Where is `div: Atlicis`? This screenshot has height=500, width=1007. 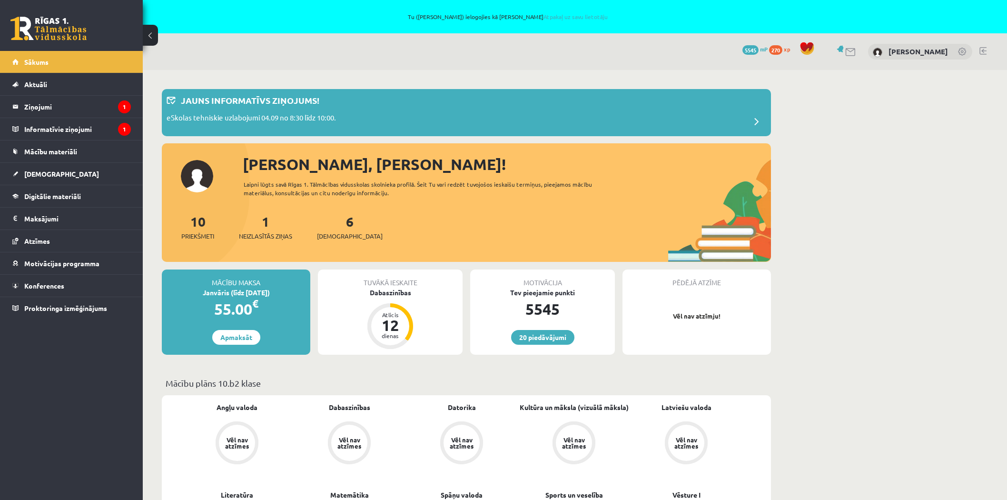
div: Atlicis is located at coordinates (390, 315).